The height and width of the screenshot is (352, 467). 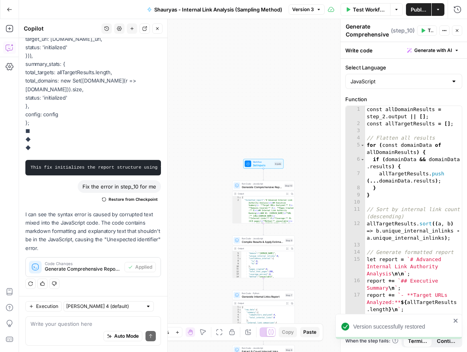 What do you see at coordinates (372, 341) in the screenshot?
I see `a: When the step fails:` at bounding box center [372, 341].